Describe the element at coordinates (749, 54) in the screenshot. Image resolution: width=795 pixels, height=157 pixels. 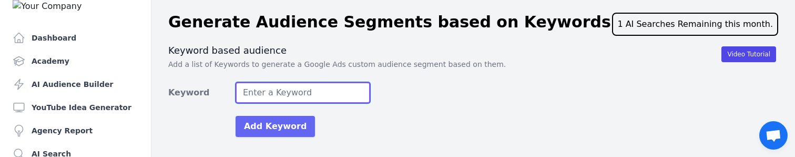
I see `button: Video Tutorial` at that location.